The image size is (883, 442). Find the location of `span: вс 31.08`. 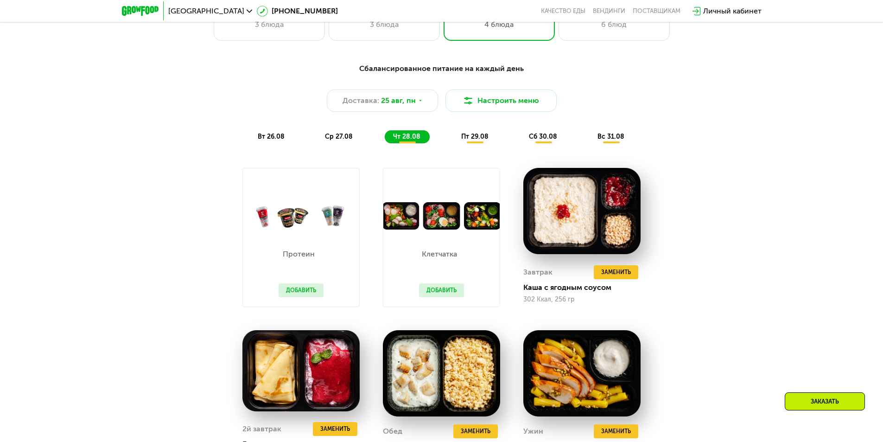

span: вс 31.08 is located at coordinates (611, 136).